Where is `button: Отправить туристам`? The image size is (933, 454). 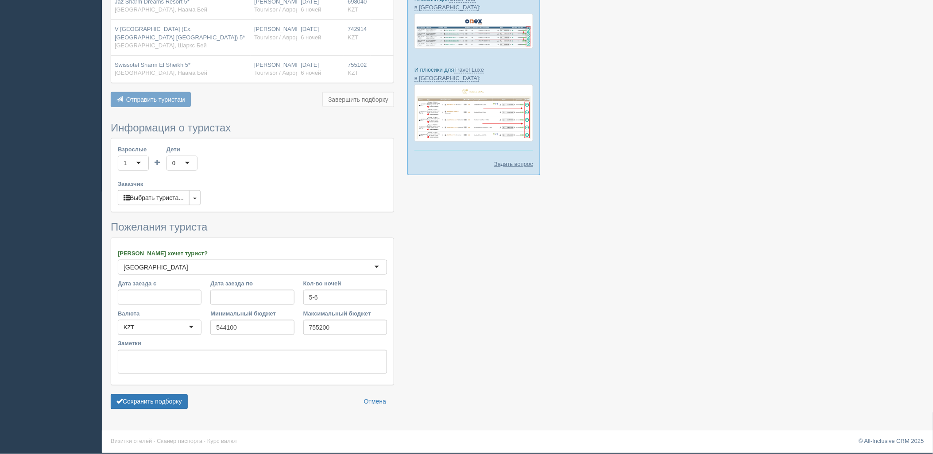 button: Отправить туристам is located at coordinates (150, 100).